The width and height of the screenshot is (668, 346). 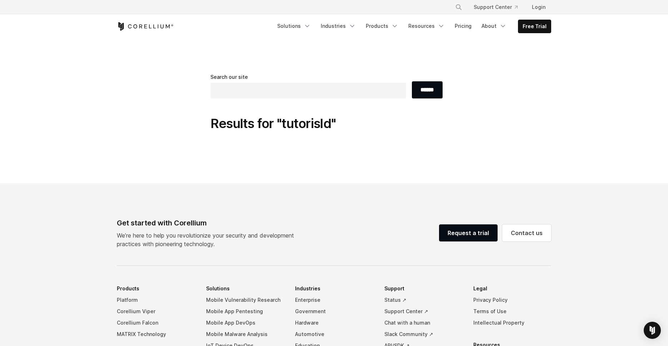 What do you see at coordinates (463, 26) in the screenshot?
I see `a: Pricing` at bounding box center [463, 26].